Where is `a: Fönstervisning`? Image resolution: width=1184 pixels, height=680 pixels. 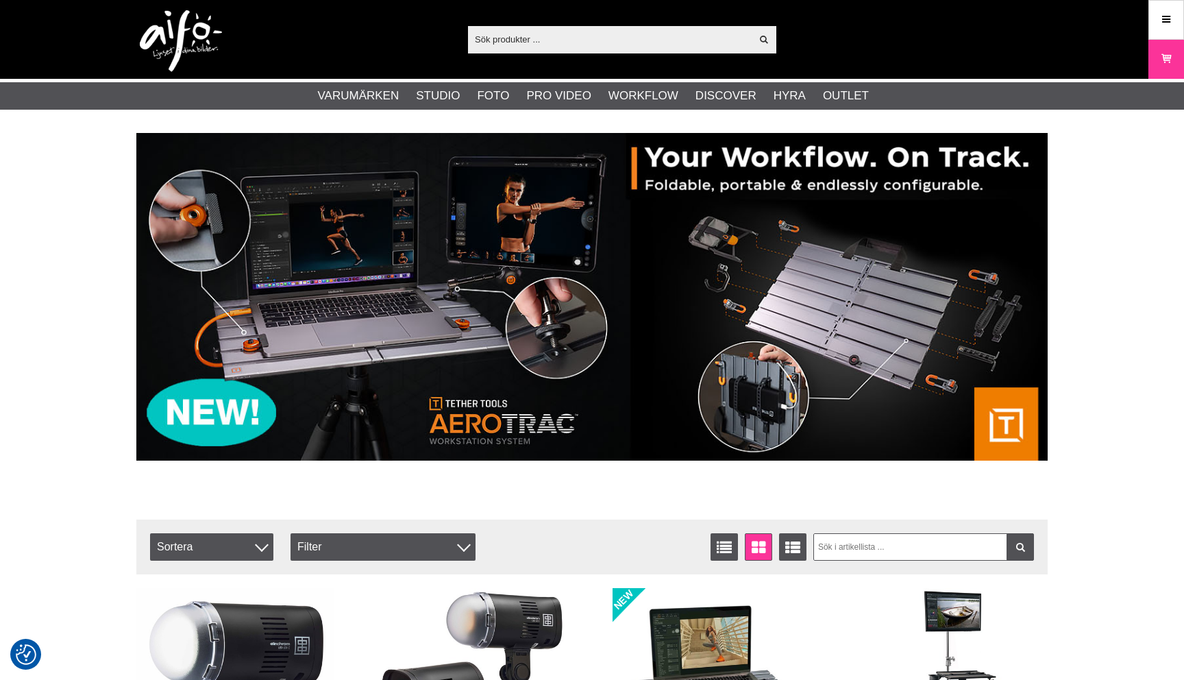
a: Fönstervisning is located at coordinates (758, 547).